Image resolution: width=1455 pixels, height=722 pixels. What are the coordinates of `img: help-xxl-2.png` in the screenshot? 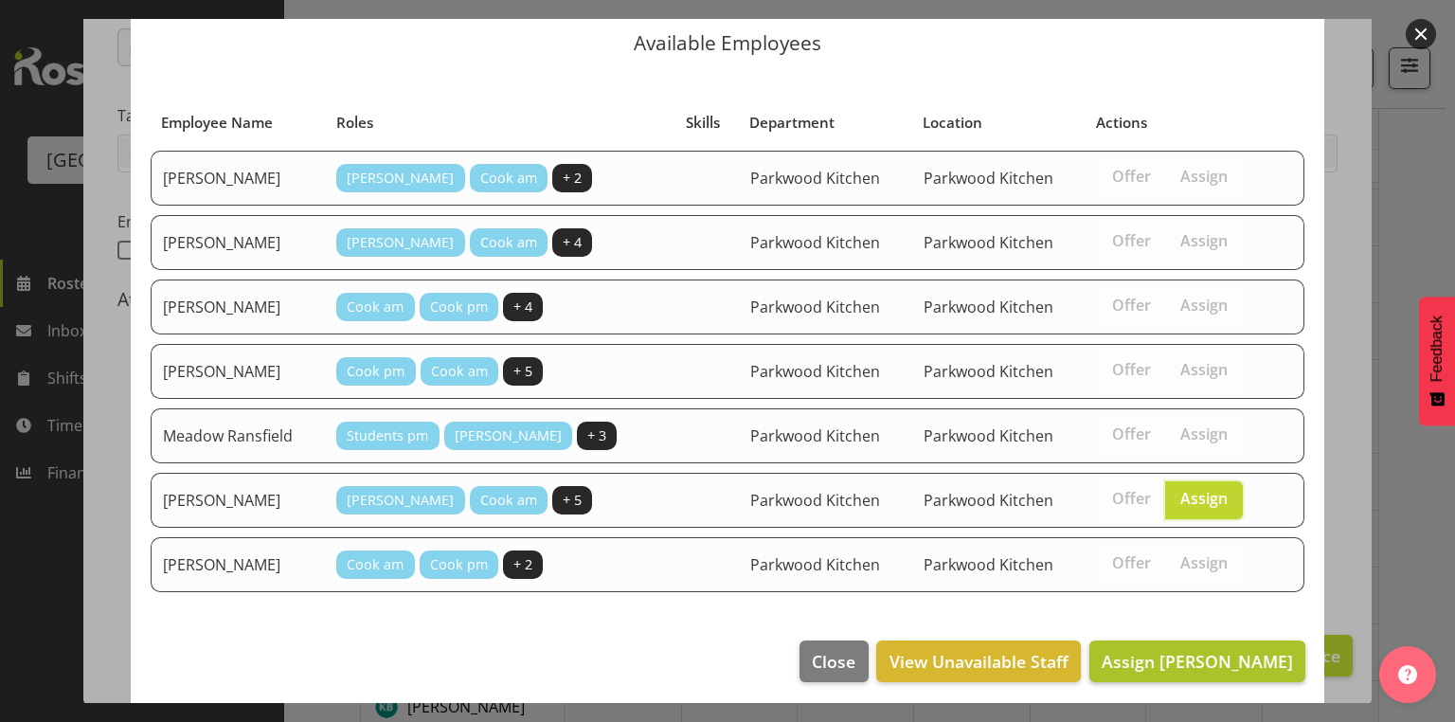 It's located at (1407, 674).